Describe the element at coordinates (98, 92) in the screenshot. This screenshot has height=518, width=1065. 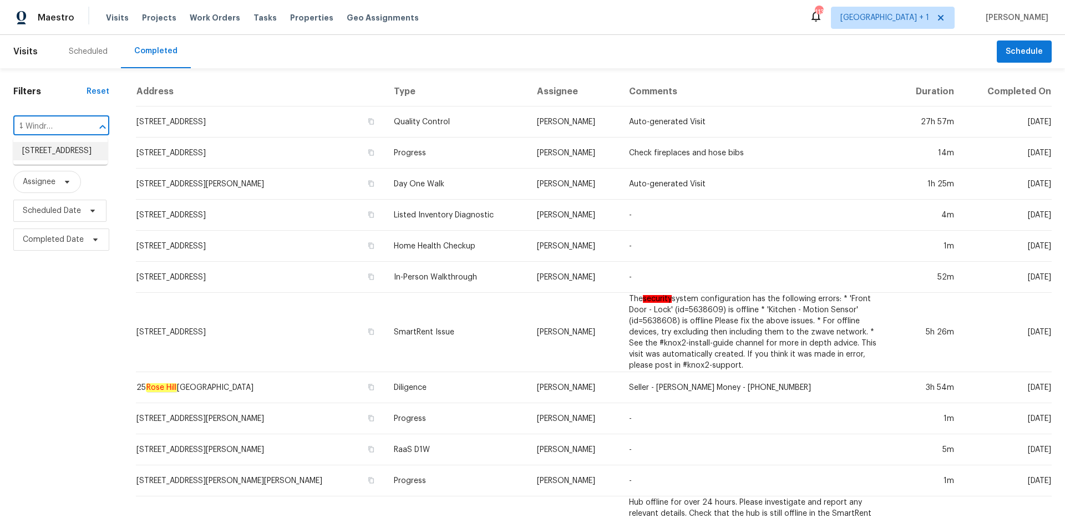
I see `div: Reset` at that location.